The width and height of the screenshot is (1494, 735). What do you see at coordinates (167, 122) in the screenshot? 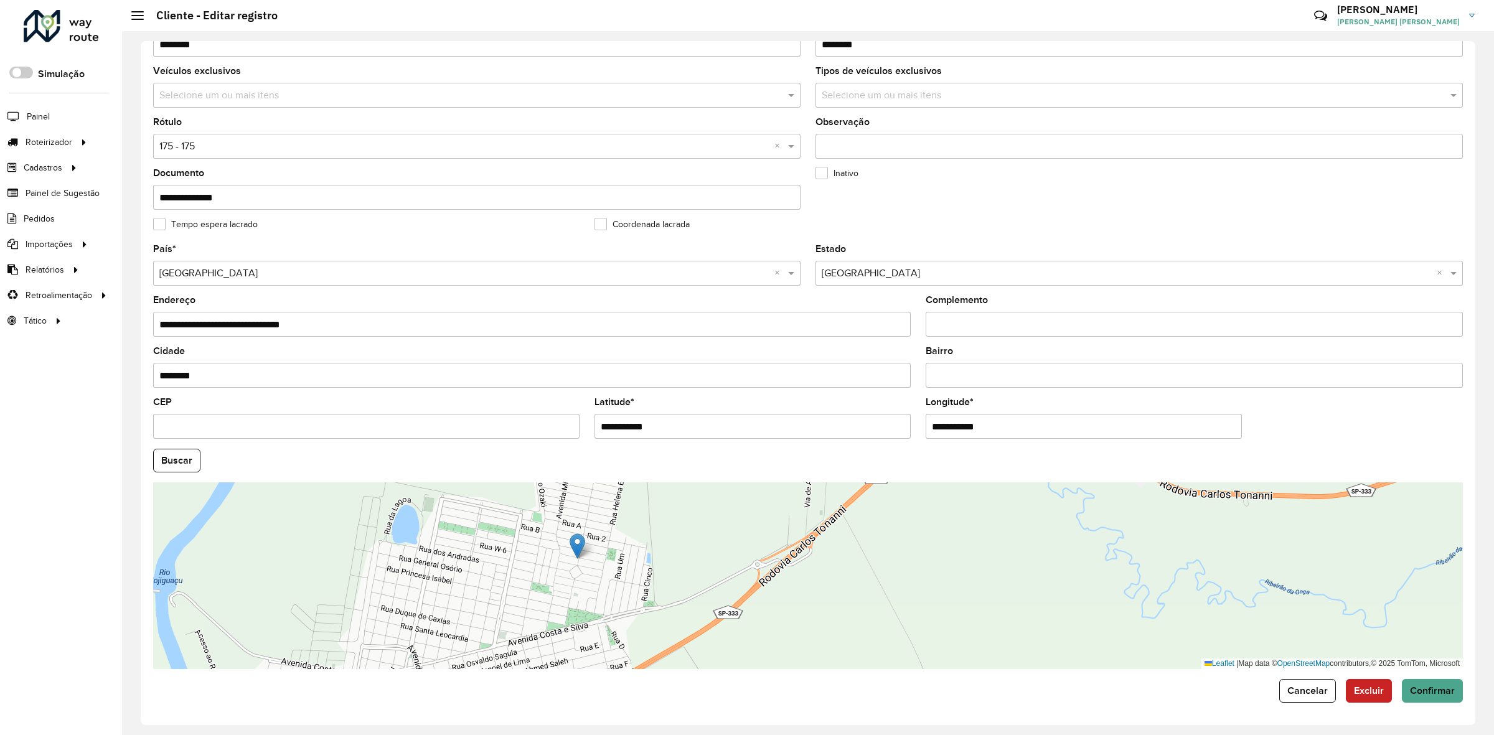
I see `label: Rótulo` at bounding box center [167, 122].